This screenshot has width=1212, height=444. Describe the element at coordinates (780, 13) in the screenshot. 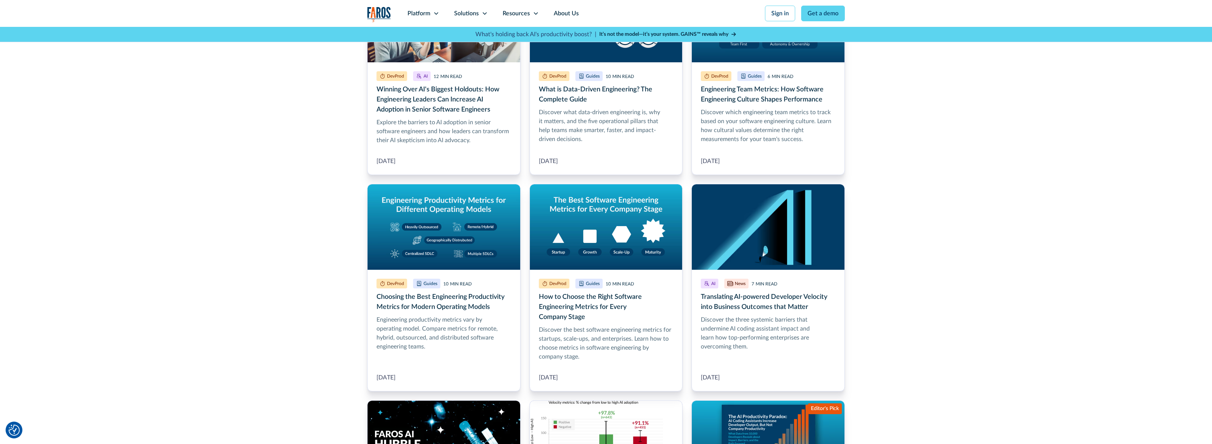

I see `a: Sign in` at that location.